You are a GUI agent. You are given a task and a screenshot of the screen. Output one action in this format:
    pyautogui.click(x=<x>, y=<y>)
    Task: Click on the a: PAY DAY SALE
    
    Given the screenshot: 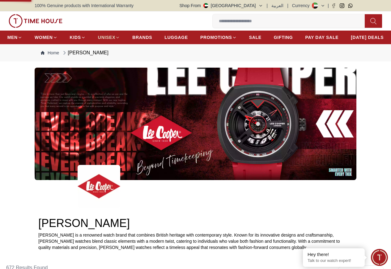 What is the action you would take?
    pyautogui.click(x=322, y=37)
    